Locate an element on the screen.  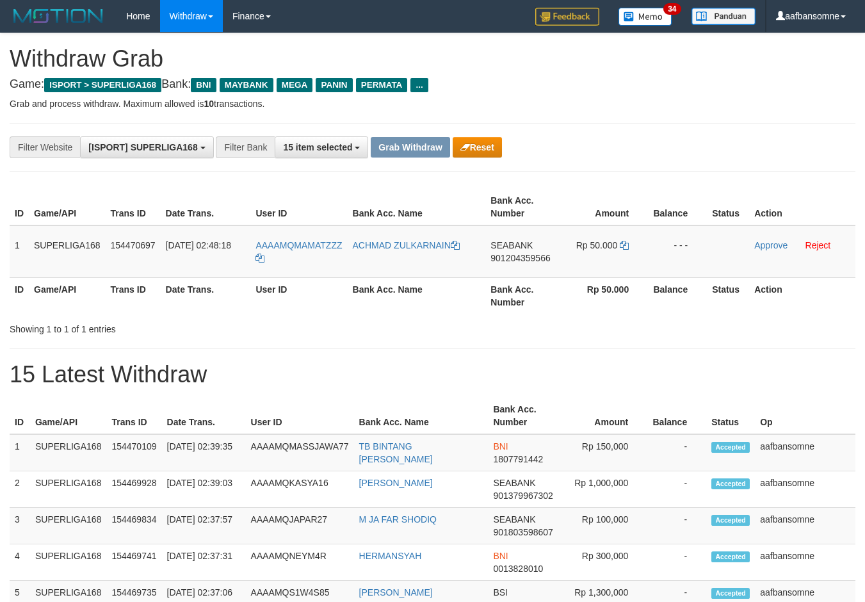
td: 154470109 is located at coordinates (134, 453).